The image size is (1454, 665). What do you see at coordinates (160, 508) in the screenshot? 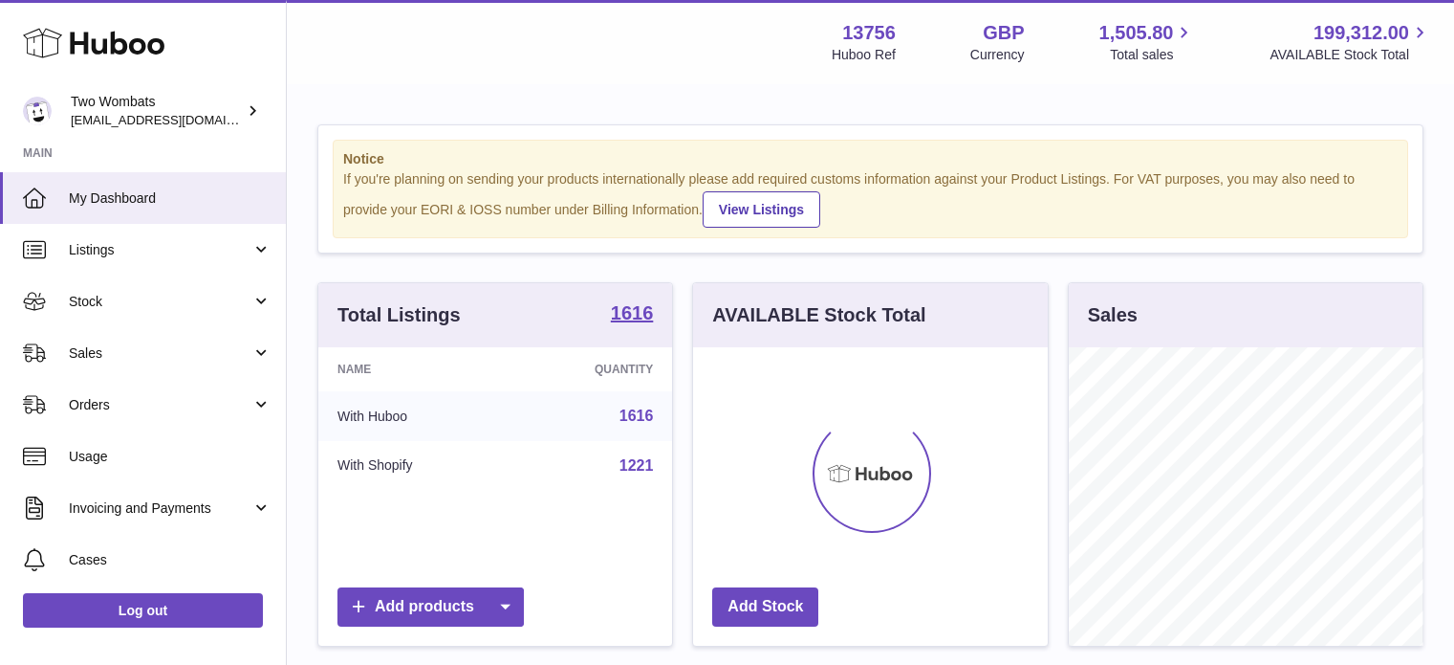
I see `span: Invoicing and Payments` at bounding box center [160, 508].